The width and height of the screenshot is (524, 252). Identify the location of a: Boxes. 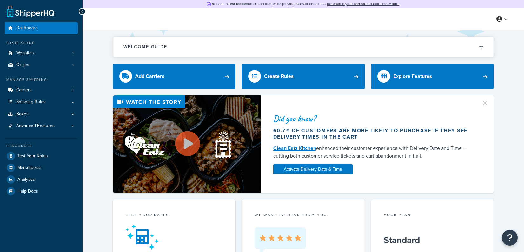
(41, 114).